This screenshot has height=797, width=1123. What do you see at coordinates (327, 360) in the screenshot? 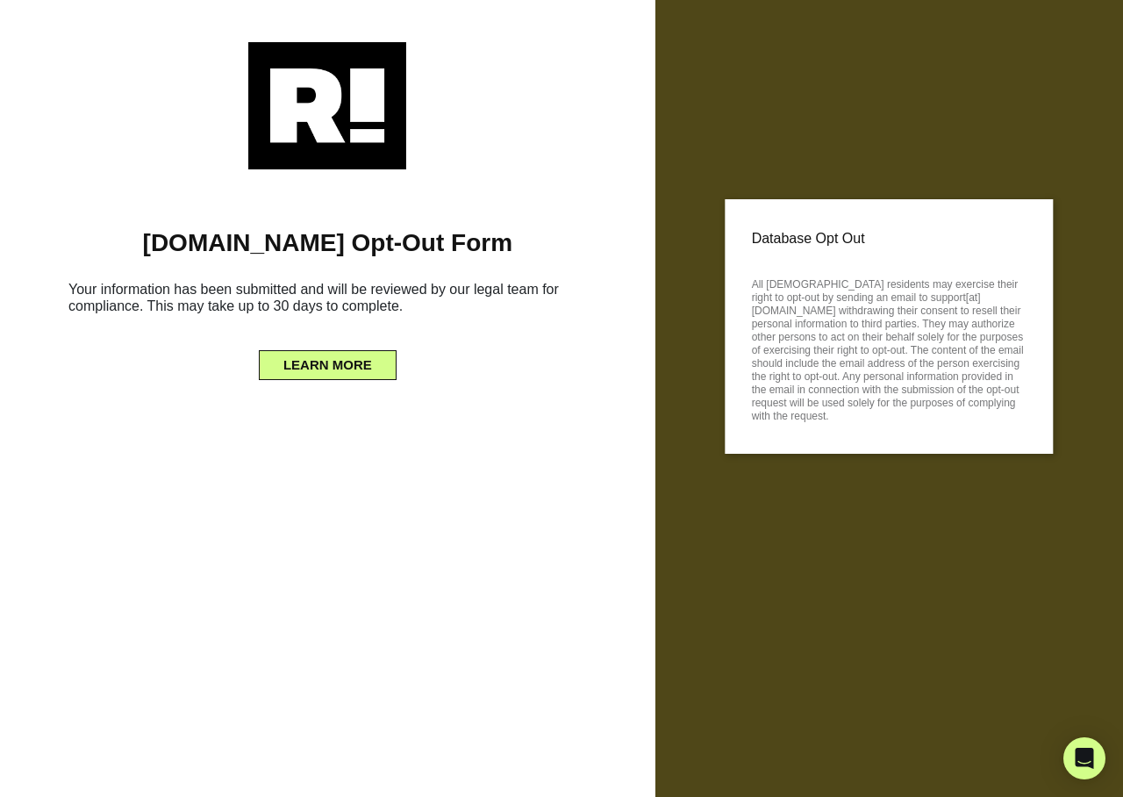
I see `a: LEARN MORE` at bounding box center [327, 360].